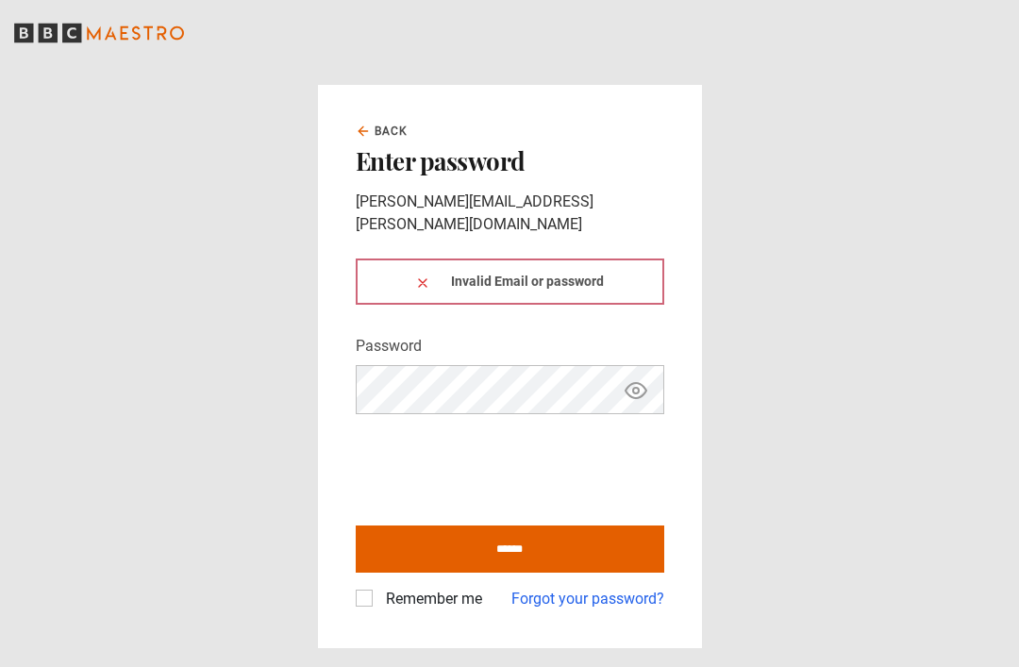  I want to click on span: Back, so click(392, 131).